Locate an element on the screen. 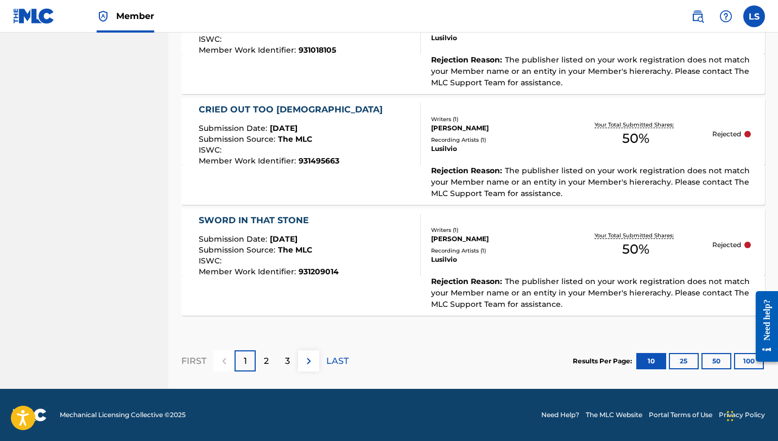 The height and width of the screenshot is (441, 778). p: 1 is located at coordinates (246, 361).